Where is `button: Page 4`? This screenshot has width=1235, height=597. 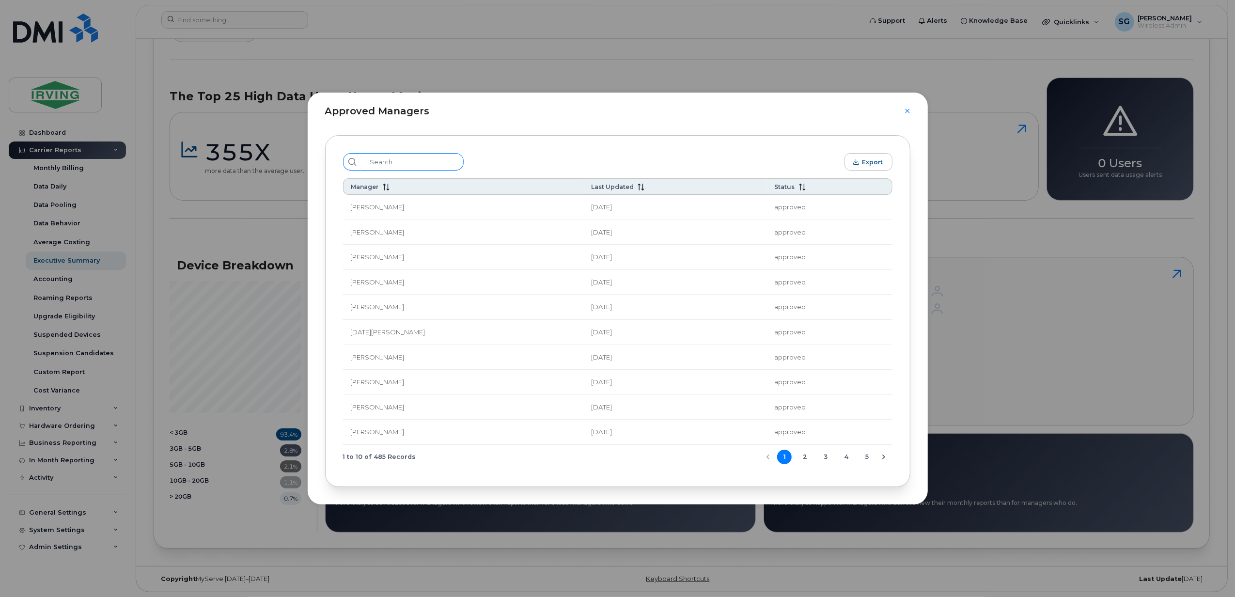 button: Page 4 is located at coordinates (847, 457).